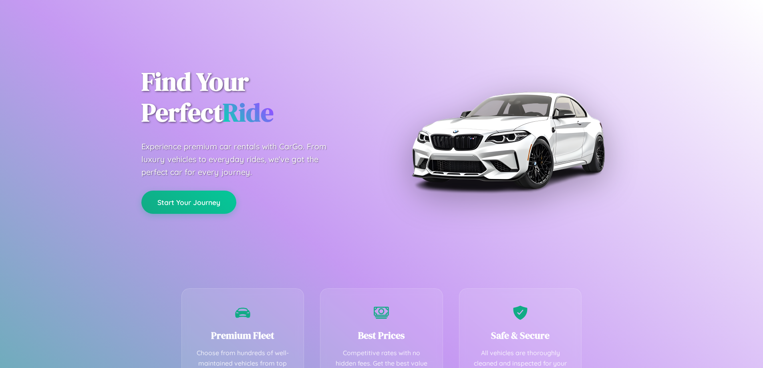 This screenshot has width=763, height=368. What do you see at coordinates (189, 202) in the screenshot?
I see `button: Start Your Journey` at bounding box center [189, 202].